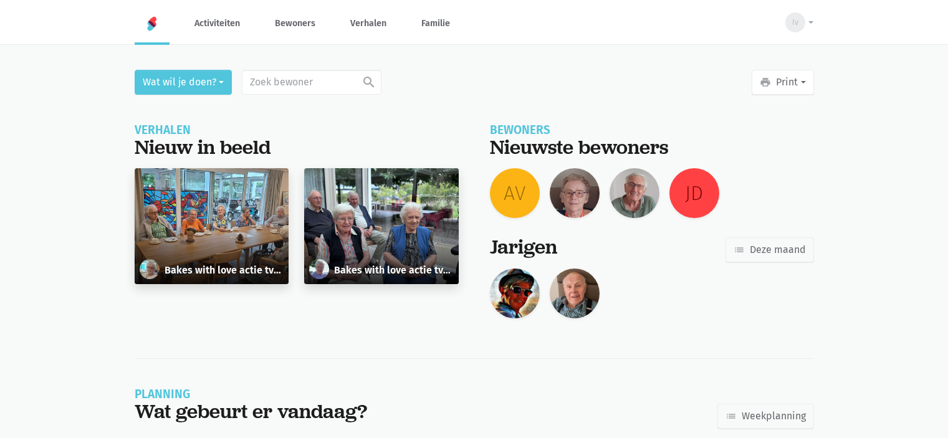 The height and width of the screenshot is (438, 948). What do you see at coordinates (297, 147) in the screenshot?
I see `div: Nieuw in beeld` at bounding box center [297, 147].